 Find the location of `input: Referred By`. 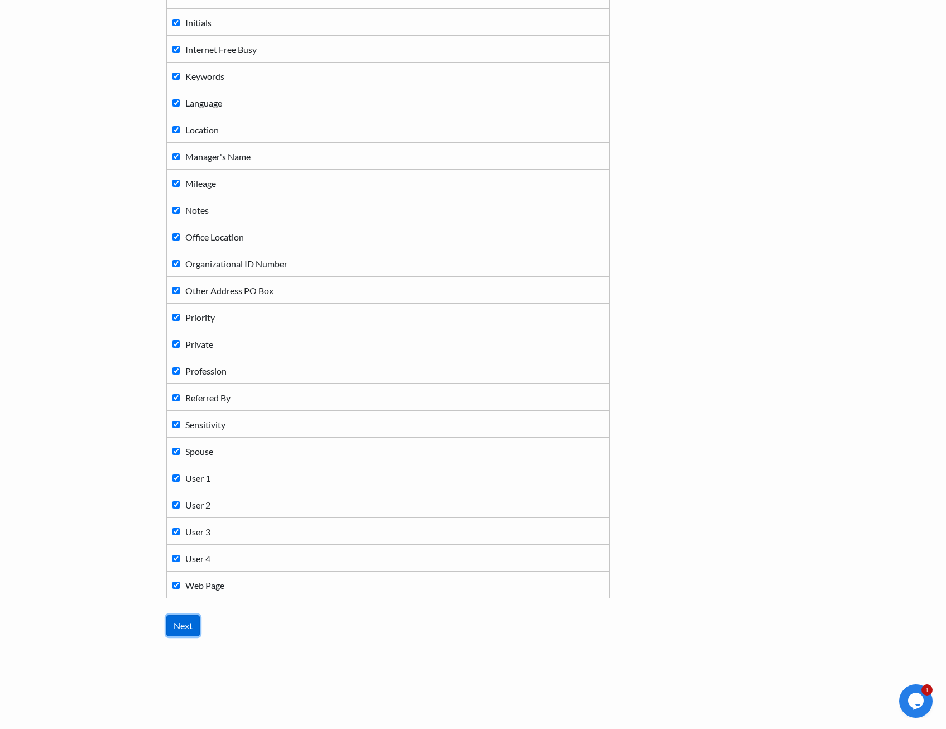

input: Referred By is located at coordinates (176, 397).